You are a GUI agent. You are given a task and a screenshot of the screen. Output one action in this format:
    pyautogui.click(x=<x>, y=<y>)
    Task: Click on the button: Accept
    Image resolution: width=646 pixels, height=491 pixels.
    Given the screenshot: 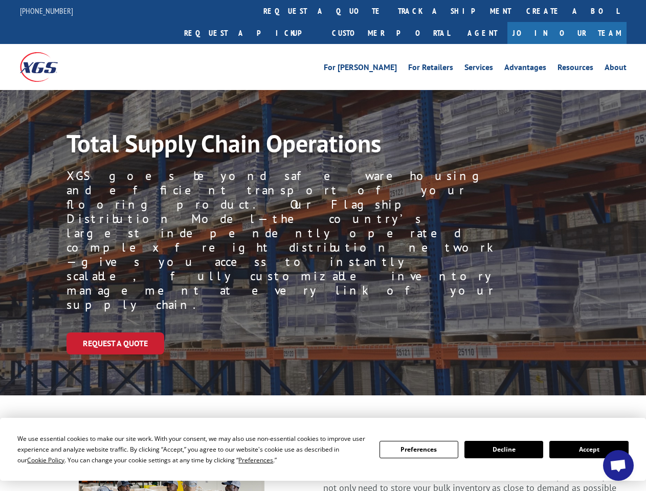 What is the action you would take?
    pyautogui.click(x=588, y=449)
    